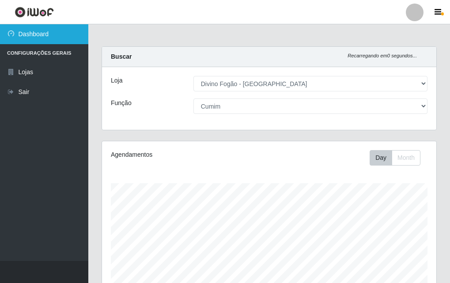 Image resolution: width=450 pixels, height=283 pixels. Describe the element at coordinates (117, 80) in the screenshot. I see `label: Loja` at that location.